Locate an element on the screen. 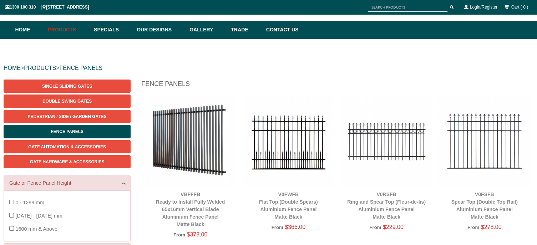  span: Pedestrian / Side / Garden Gates is located at coordinates (67, 117).